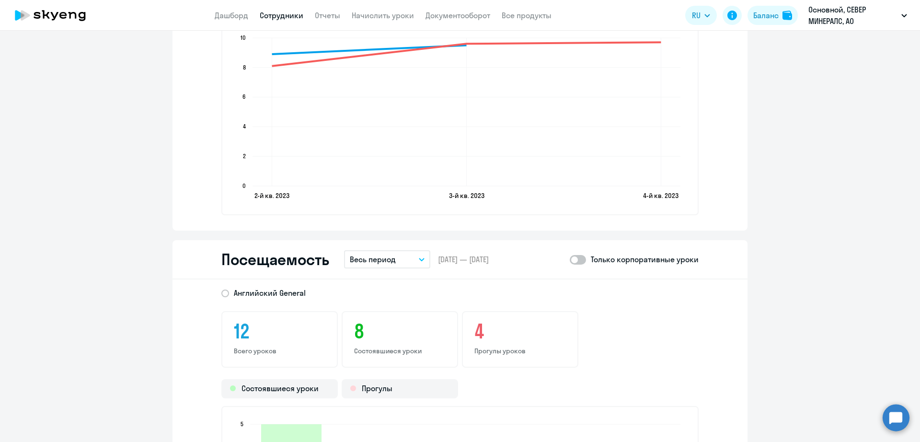 This screenshot has height=442, width=920. I want to click on div: Состоявшиеся уроки, so click(279, 388).